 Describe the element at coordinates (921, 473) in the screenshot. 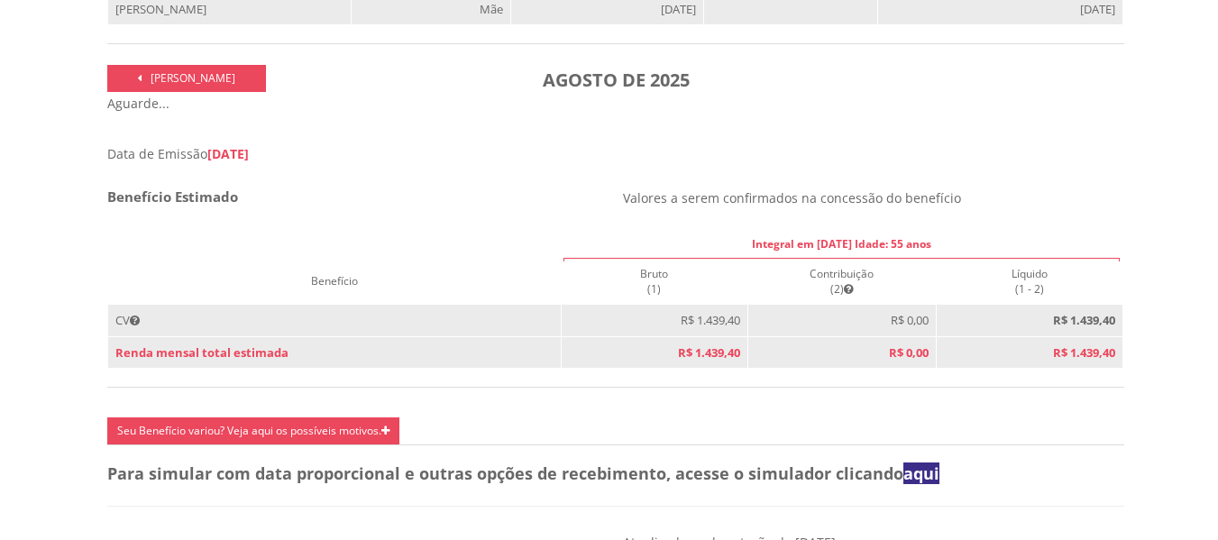

I see `a: aqui` at that location.